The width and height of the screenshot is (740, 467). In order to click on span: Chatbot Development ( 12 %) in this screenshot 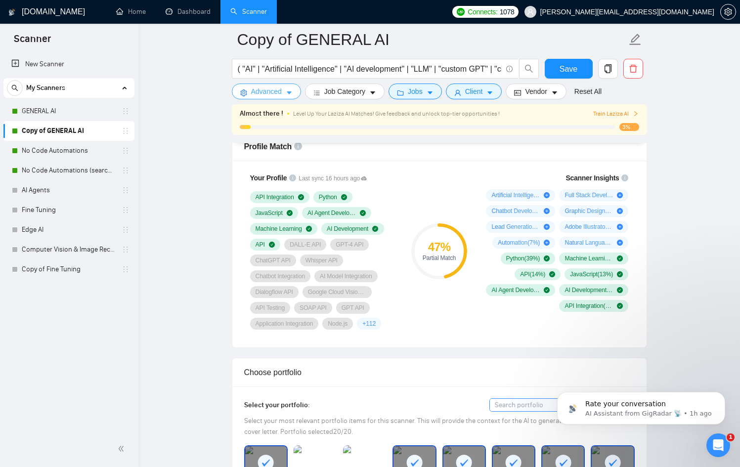, I will do `click(515, 211)`.